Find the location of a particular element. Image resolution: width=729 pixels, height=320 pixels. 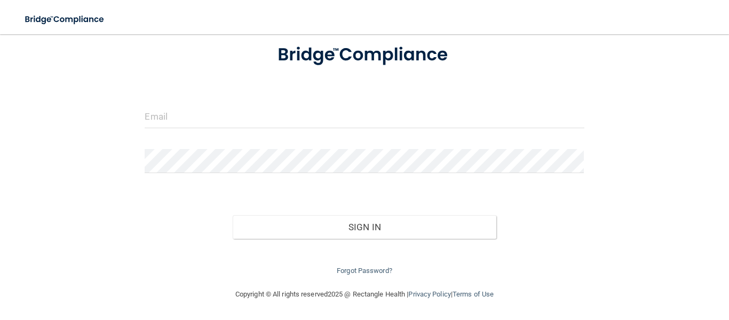

a: Terms of Use is located at coordinates (473, 293).